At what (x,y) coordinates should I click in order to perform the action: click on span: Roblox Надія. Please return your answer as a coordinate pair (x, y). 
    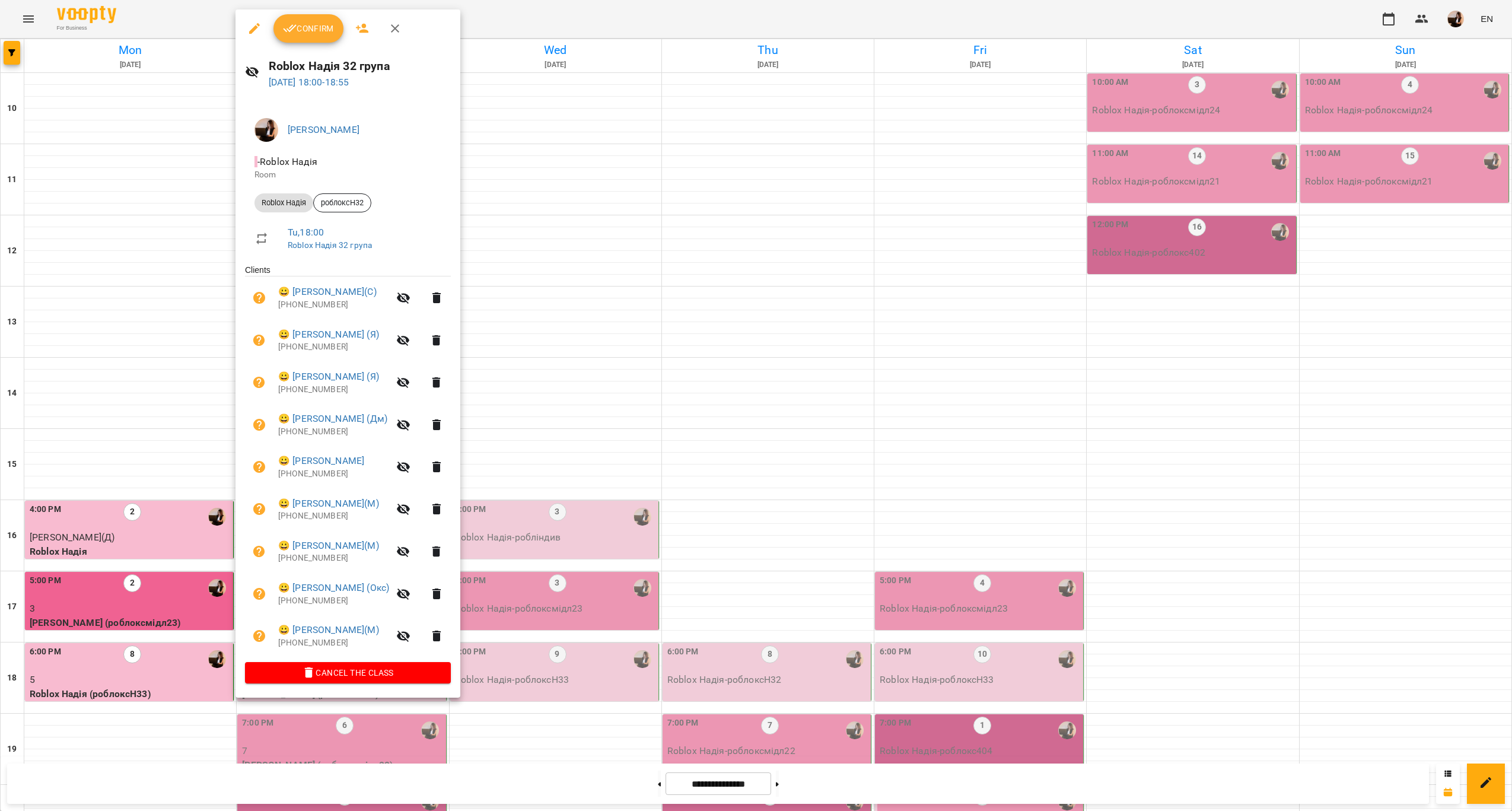
    Looking at the image, I should click on (284, 203).